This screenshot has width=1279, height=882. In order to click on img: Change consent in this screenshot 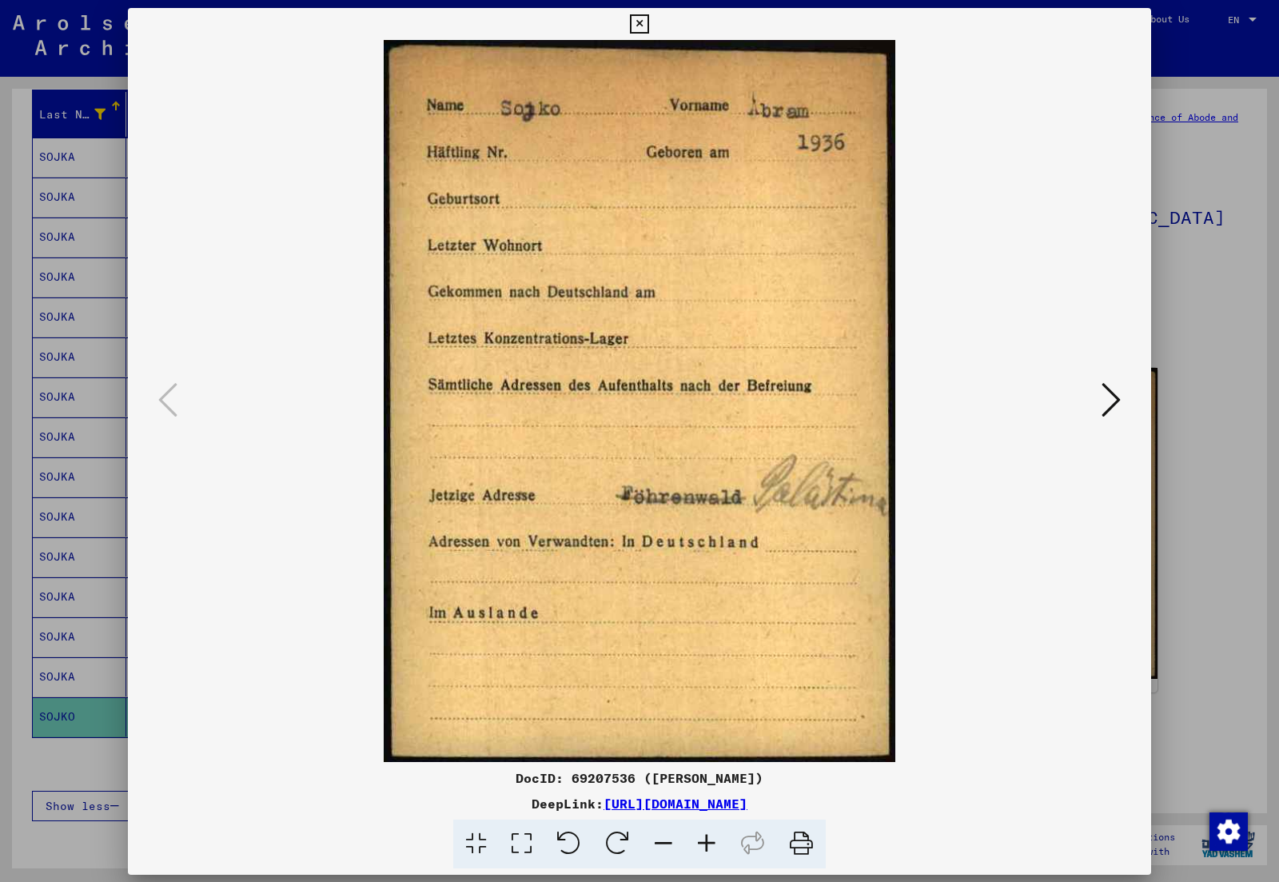, I will do `click(1229, 831)`.